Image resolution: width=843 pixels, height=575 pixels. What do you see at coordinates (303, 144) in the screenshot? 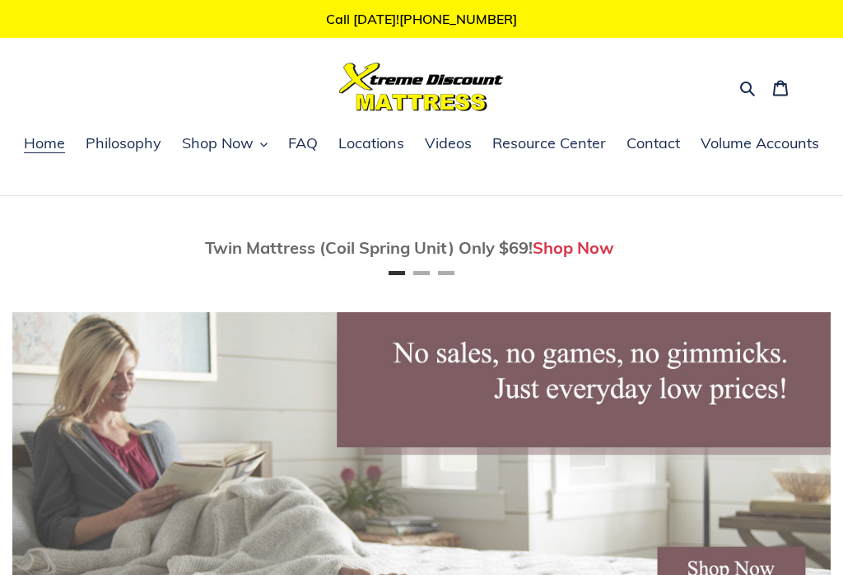
I see `a: FAQ` at bounding box center [303, 144].